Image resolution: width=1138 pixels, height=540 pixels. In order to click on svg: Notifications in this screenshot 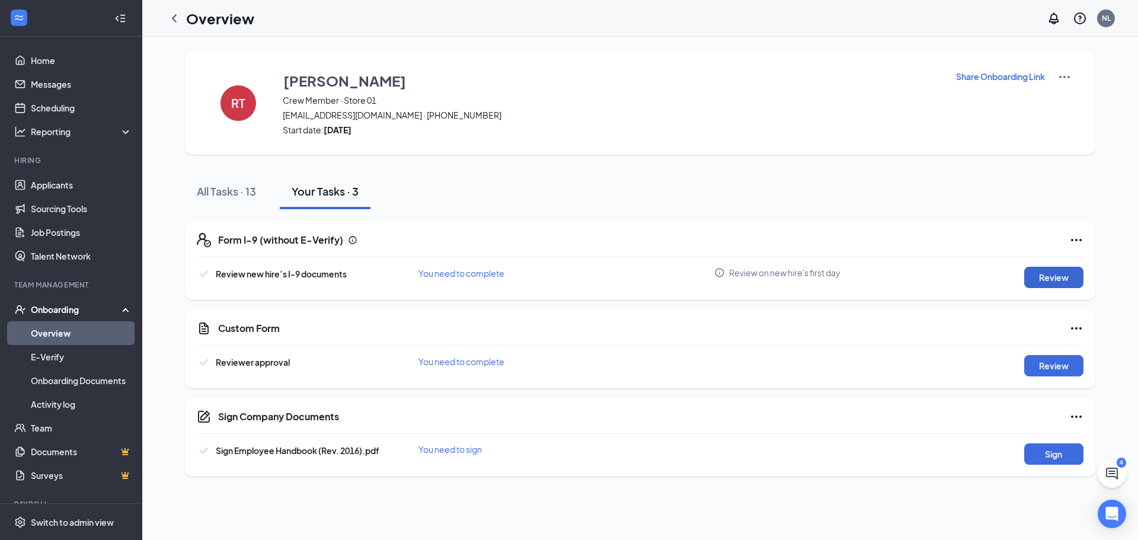, I will do `click(1054, 18)`.